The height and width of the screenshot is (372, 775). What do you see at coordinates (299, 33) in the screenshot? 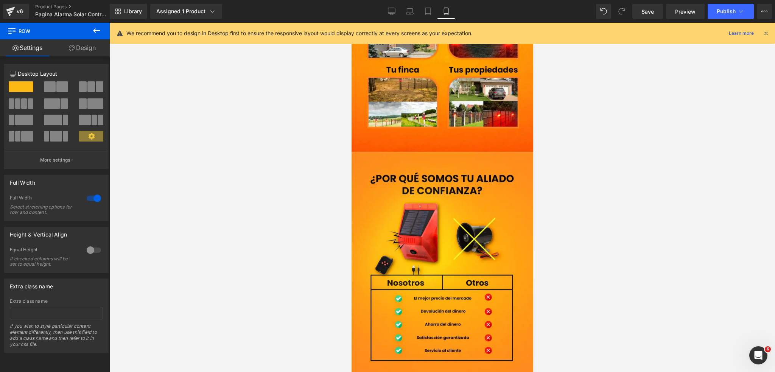
I see `p: We recommend you to design in Desktop first to ensure the responsive layout would display correct...` at bounding box center [299, 33].